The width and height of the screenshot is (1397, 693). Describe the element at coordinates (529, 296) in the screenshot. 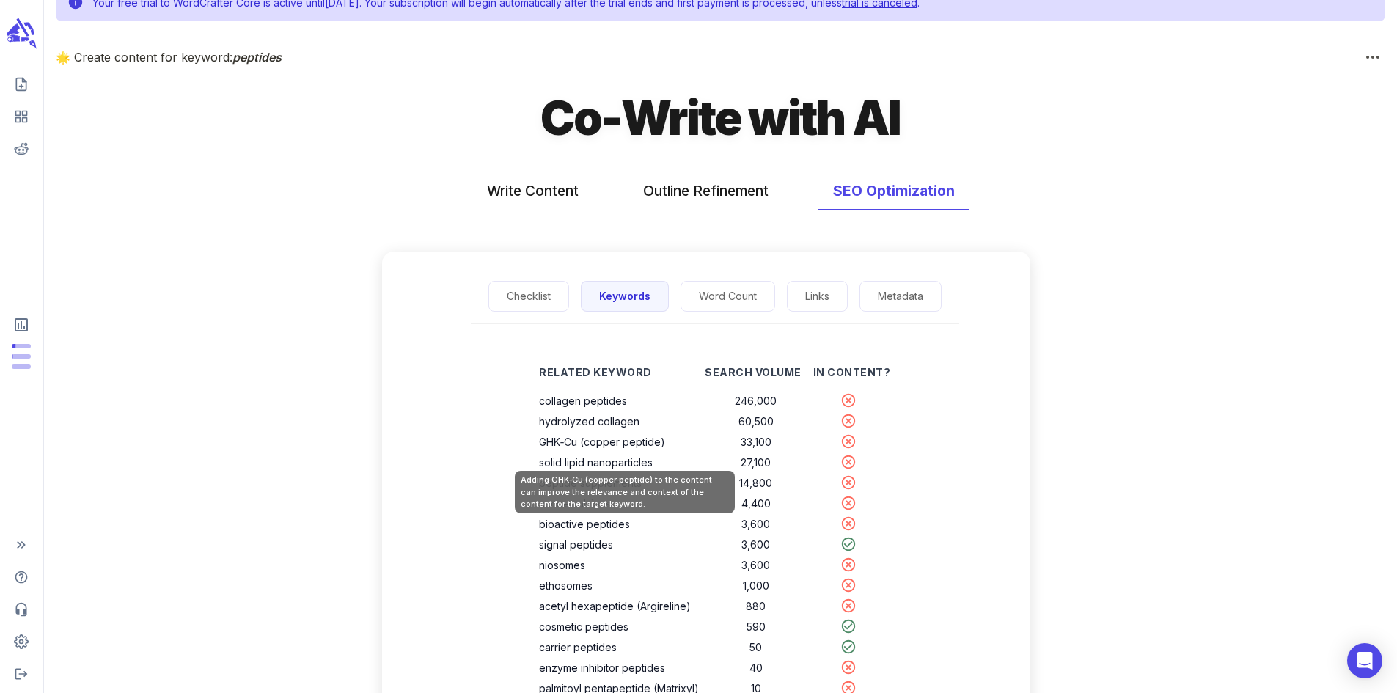

I see `button: Check out a checklist of SEO best practices.` at that location.